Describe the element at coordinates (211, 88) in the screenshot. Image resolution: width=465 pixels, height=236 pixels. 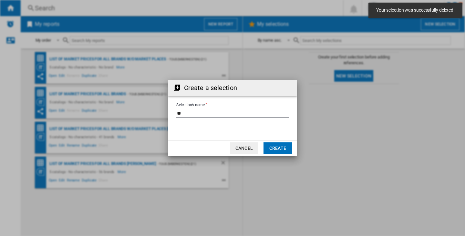
I see `h2: Create a selection` at that location.